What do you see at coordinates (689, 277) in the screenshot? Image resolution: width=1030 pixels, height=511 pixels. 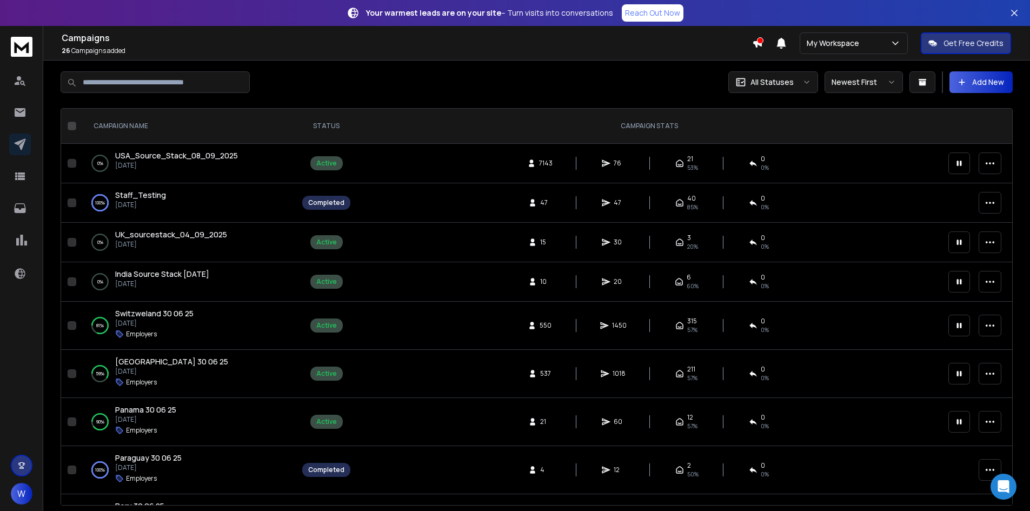 I see `span: 6` at bounding box center [689, 277].